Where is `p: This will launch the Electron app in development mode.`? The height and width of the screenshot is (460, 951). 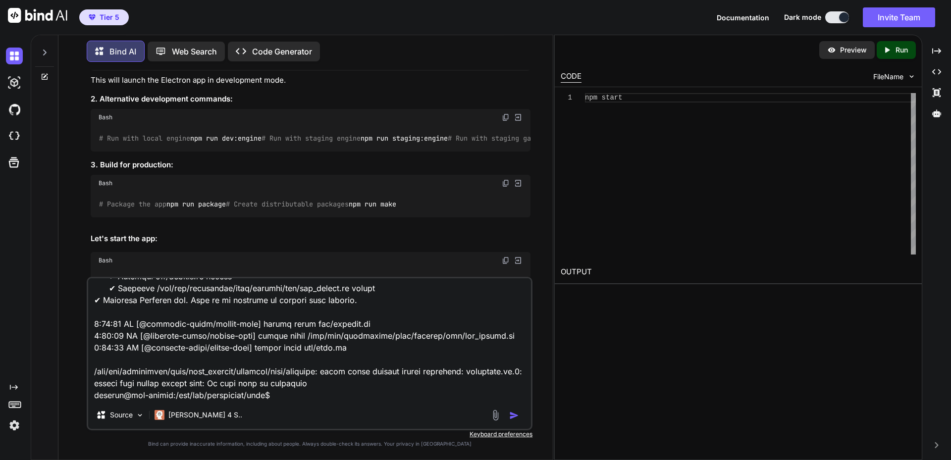 p: This will launch the Electron app in development mode. is located at coordinates (311, 80).